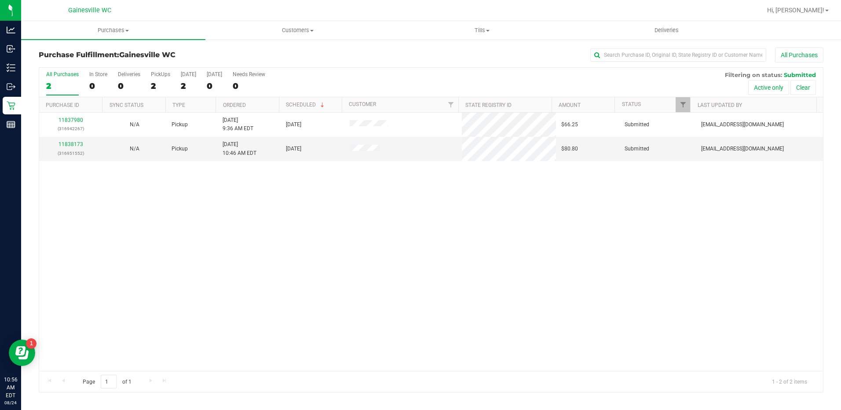 This screenshot has height=410, width=841. I want to click on span: Page of 1, so click(107, 382).